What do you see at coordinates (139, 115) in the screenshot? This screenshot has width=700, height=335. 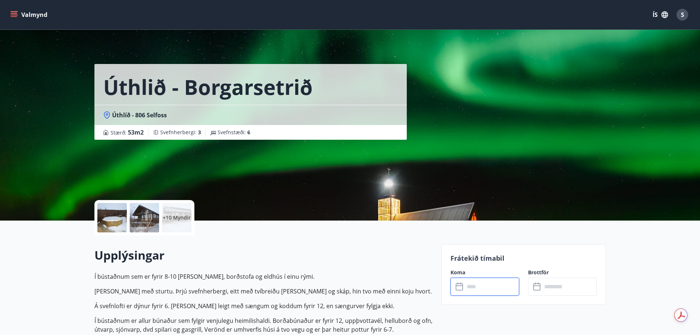 I see `span: Úthlíð - 806 Selfoss` at bounding box center [139, 115].